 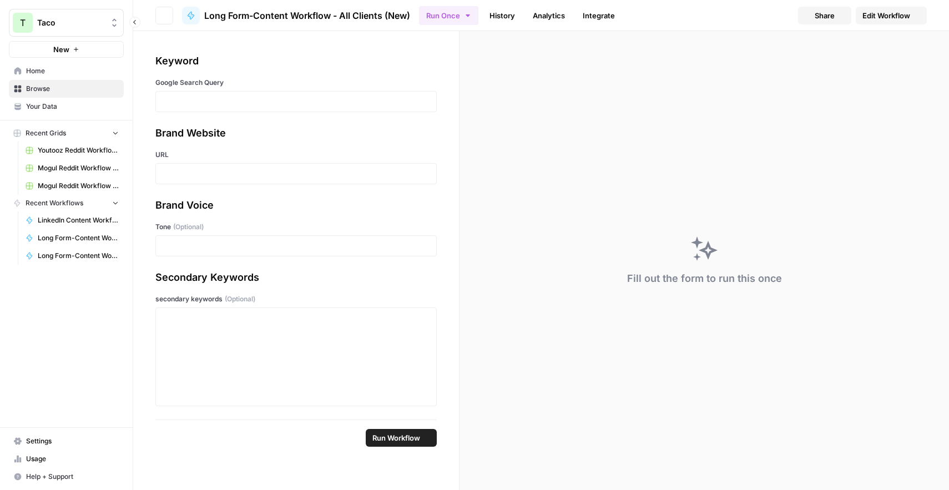 What do you see at coordinates (296, 277) in the screenshot?
I see `div: Secondary Keywords` at bounding box center [296, 277].